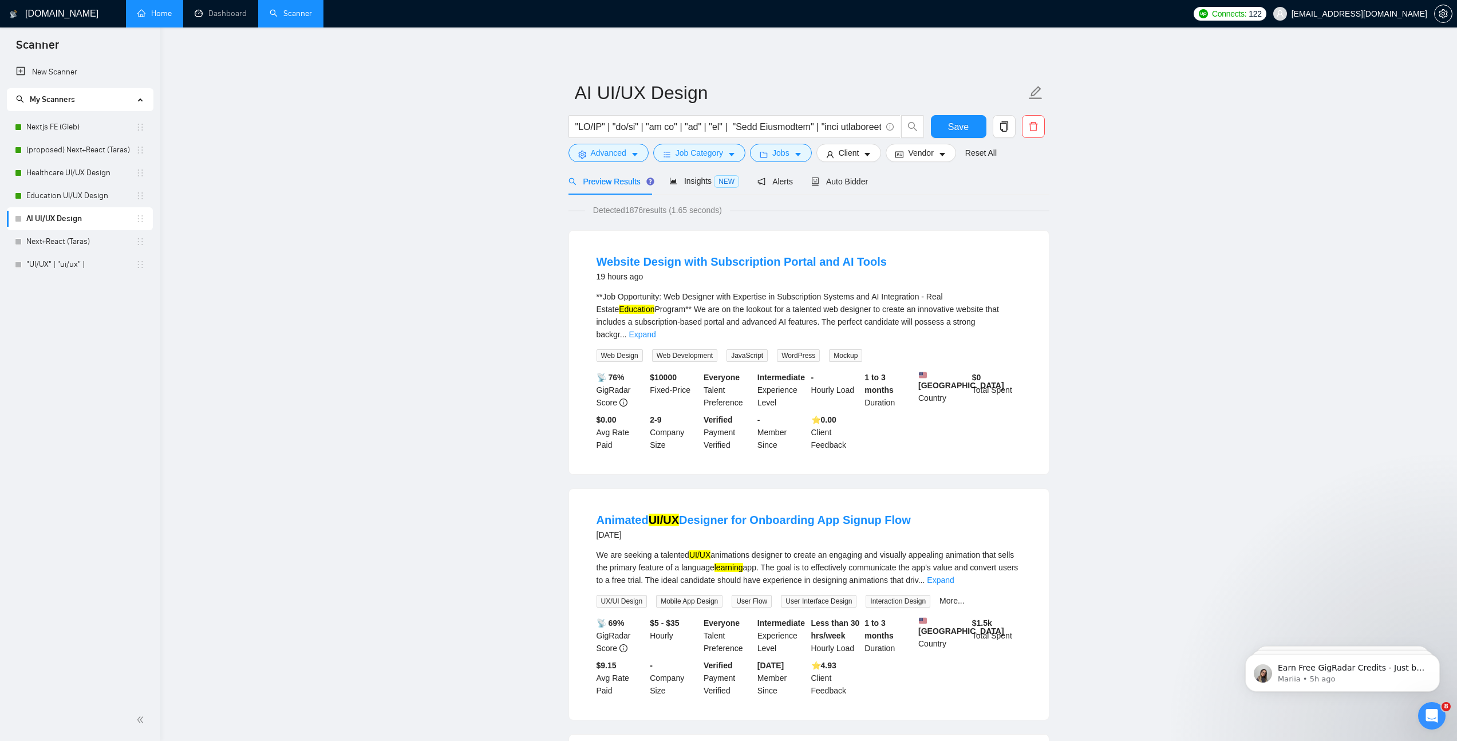 The width and height of the screenshot is (1457, 741). What do you see at coordinates (80, 72) in the screenshot?
I see `li: New Scanner` at bounding box center [80, 72].